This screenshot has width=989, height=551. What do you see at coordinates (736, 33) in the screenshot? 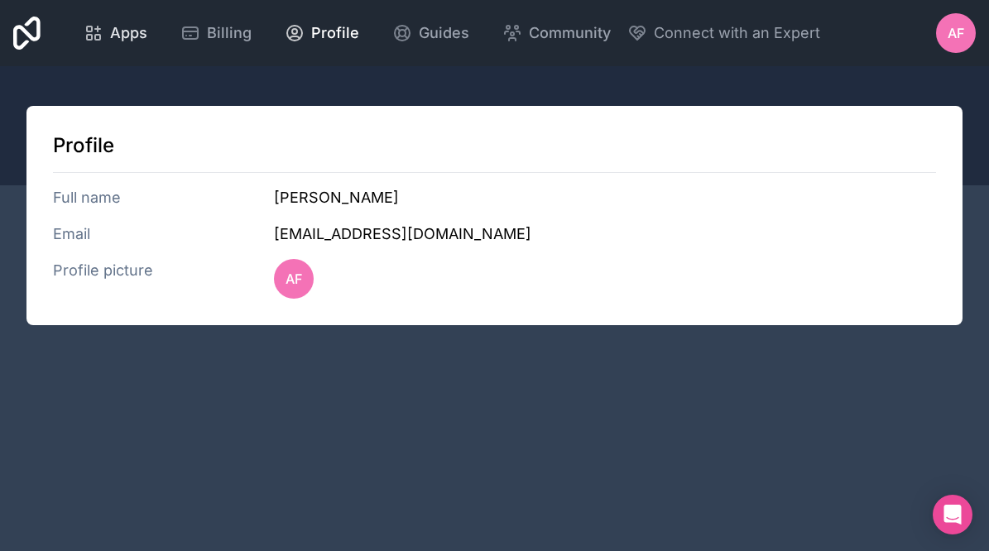
I see `span: Connect with an Expert` at bounding box center [736, 33].